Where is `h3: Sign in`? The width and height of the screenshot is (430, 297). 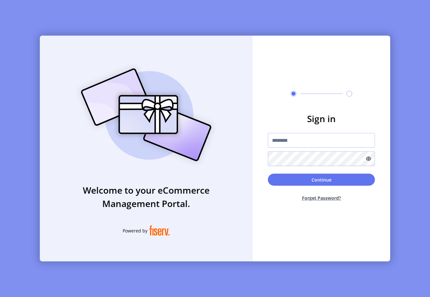
h3: Sign in is located at coordinates (321, 119).